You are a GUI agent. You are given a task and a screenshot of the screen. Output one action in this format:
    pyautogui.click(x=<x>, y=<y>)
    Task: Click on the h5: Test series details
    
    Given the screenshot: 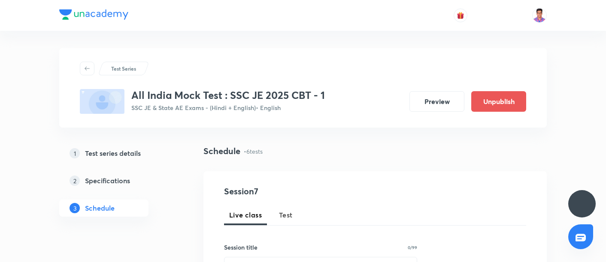 What is the action you would take?
    pyautogui.click(x=113, y=154)
    